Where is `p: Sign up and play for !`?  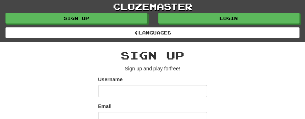 p: Sign up and play for ! is located at coordinates (152, 69).